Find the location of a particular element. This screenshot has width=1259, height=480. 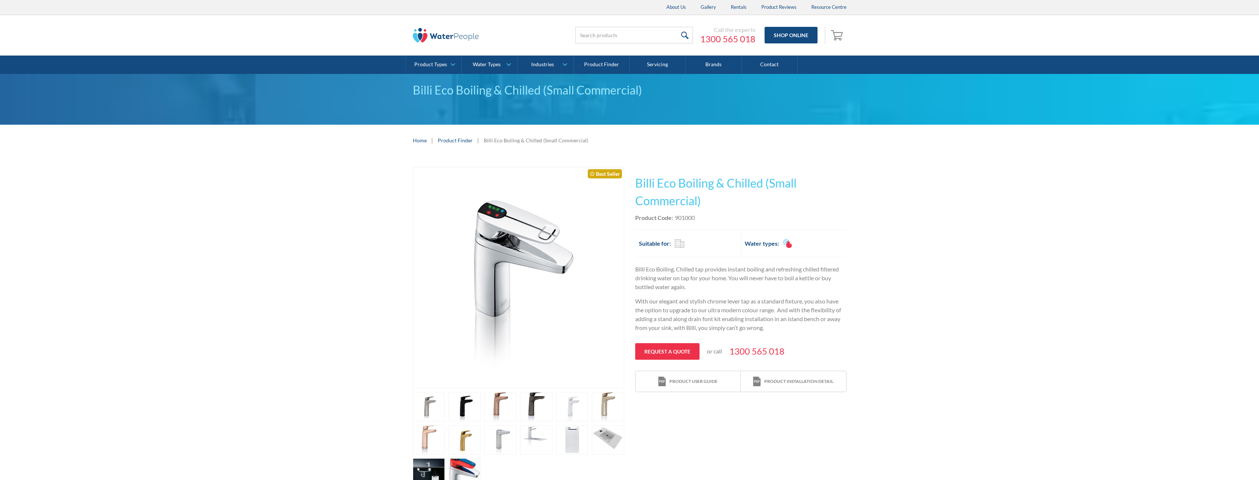

a: Water Types is located at coordinates (489, 65).